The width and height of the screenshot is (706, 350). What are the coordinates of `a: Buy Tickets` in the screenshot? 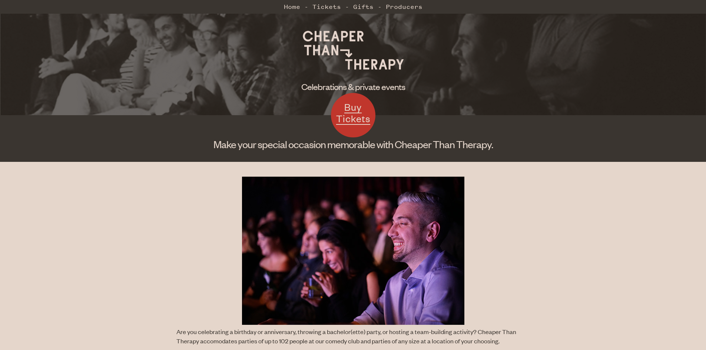 It's located at (353, 115).